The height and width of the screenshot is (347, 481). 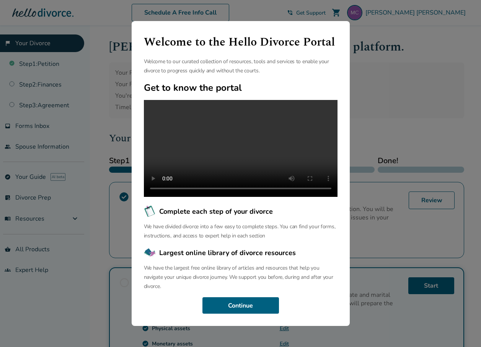 What do you see at coordinates (462, 328) in the screenshot?
I see `div: Chat Widget` at bounding box center [462, 328].